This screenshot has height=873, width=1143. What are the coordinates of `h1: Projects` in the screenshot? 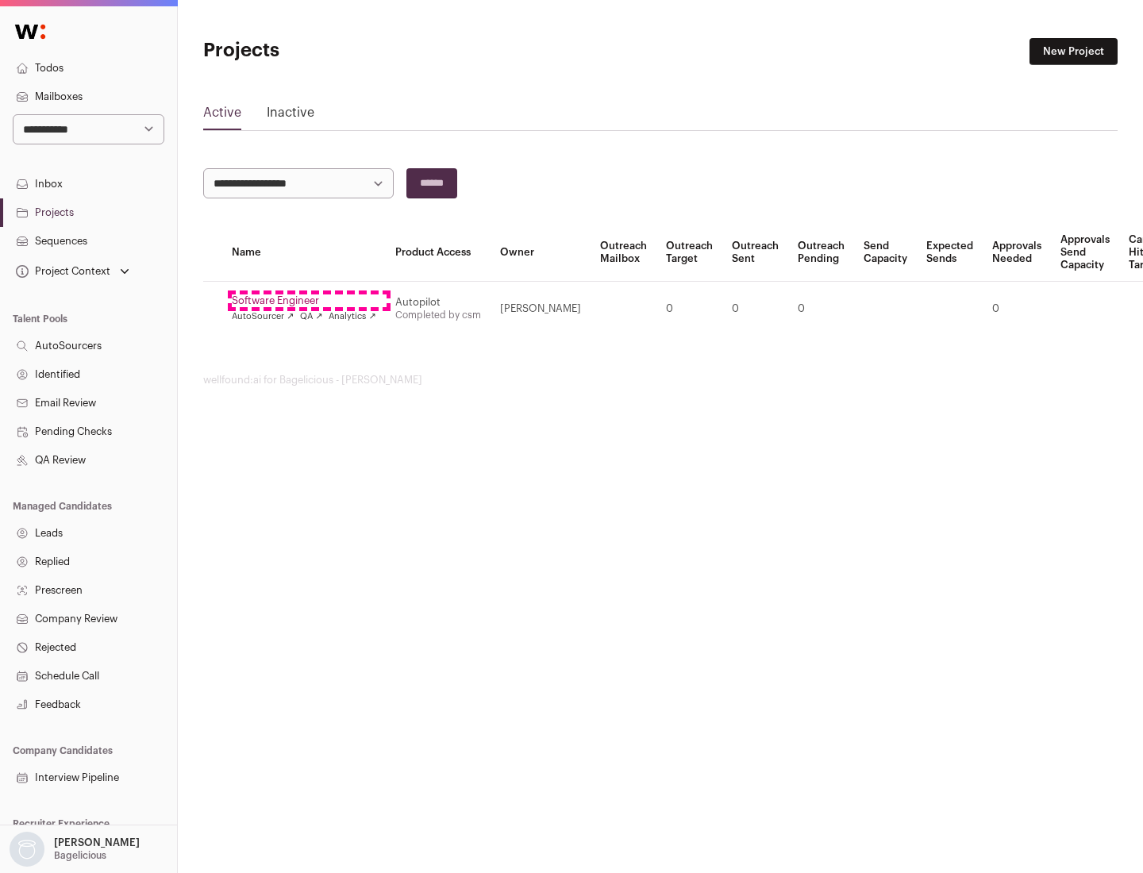 It's located at (356, 51).